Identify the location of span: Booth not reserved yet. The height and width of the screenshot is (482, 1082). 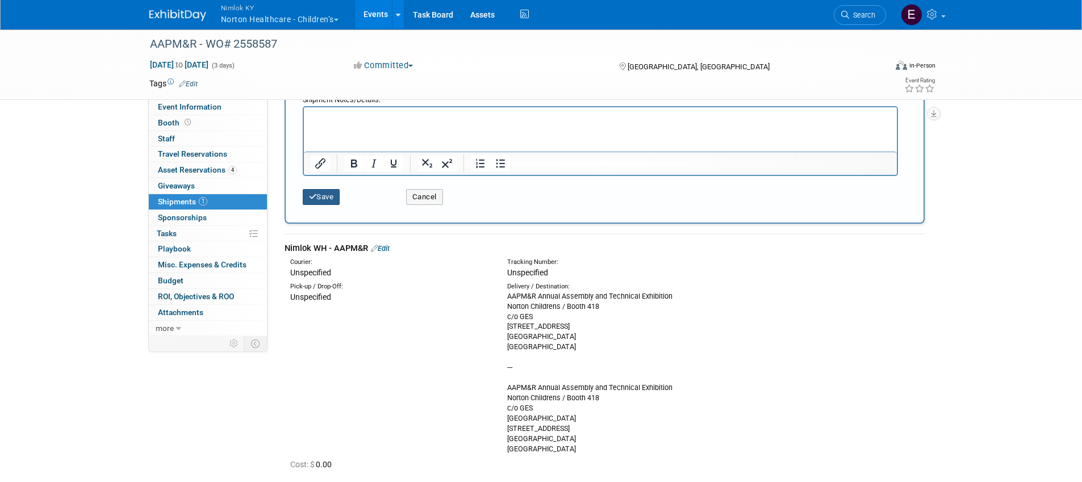
(187, 122).